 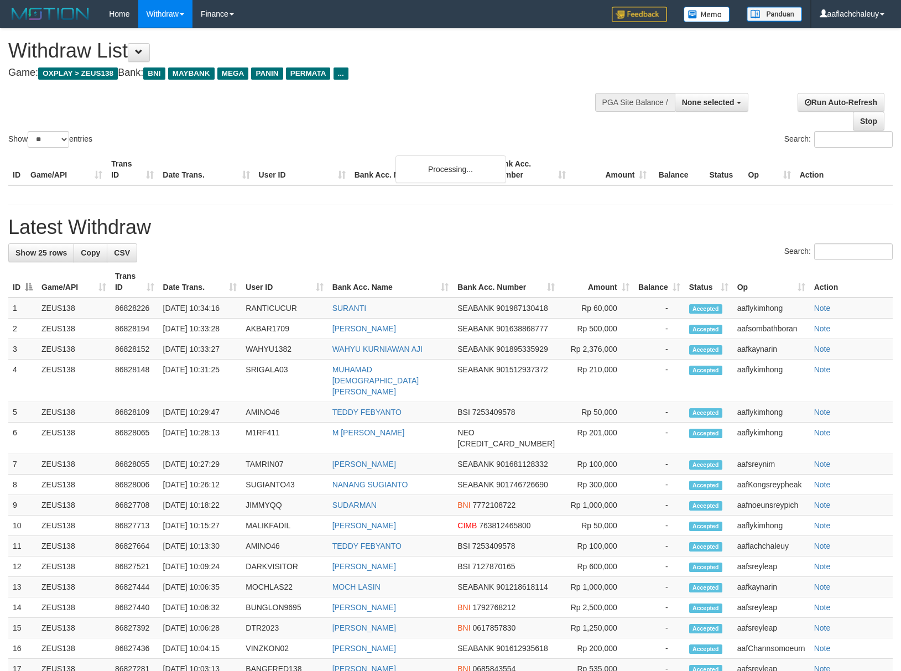 I want to click on th: User ID: activate to sort column ascending, so click(x=284, y=282).